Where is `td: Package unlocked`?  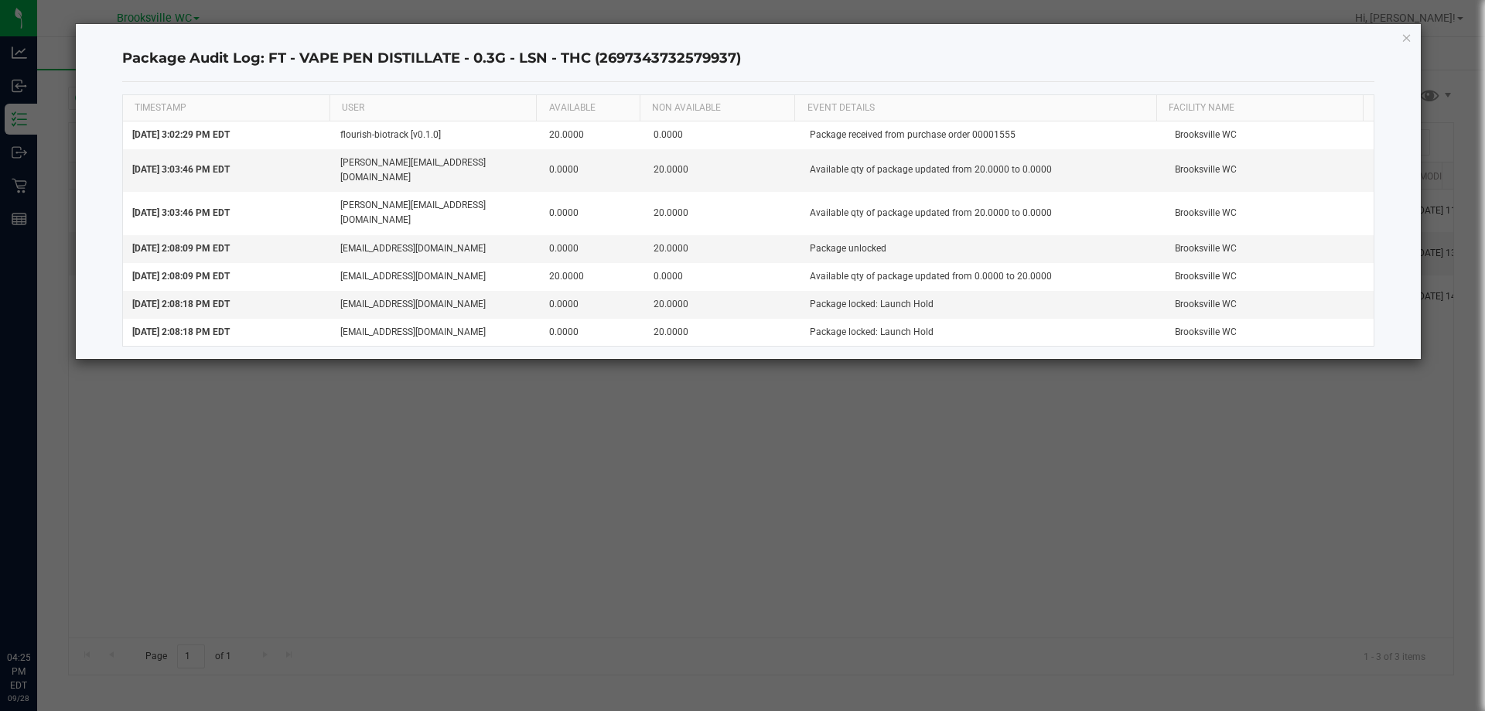
td: Package unlocked is located at coordinates (983, 249).